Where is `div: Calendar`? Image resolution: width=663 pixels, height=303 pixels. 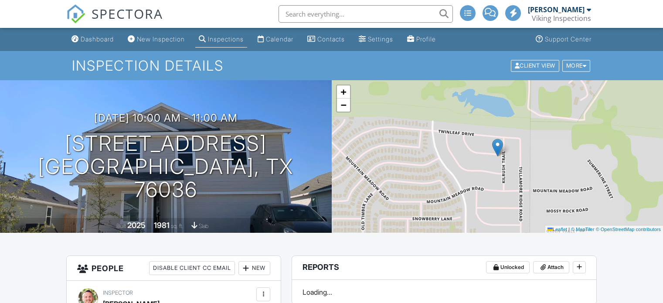 div: Calendar is located at coordinates (279, 39).